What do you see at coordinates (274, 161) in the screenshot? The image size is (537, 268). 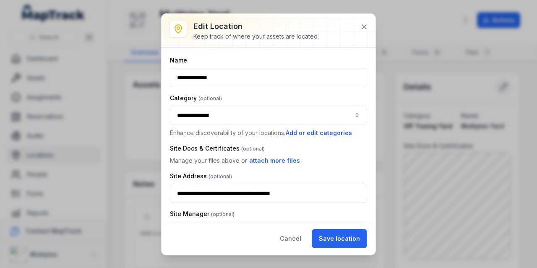 I see `button: attach more files` at bounding box center [274, 161].